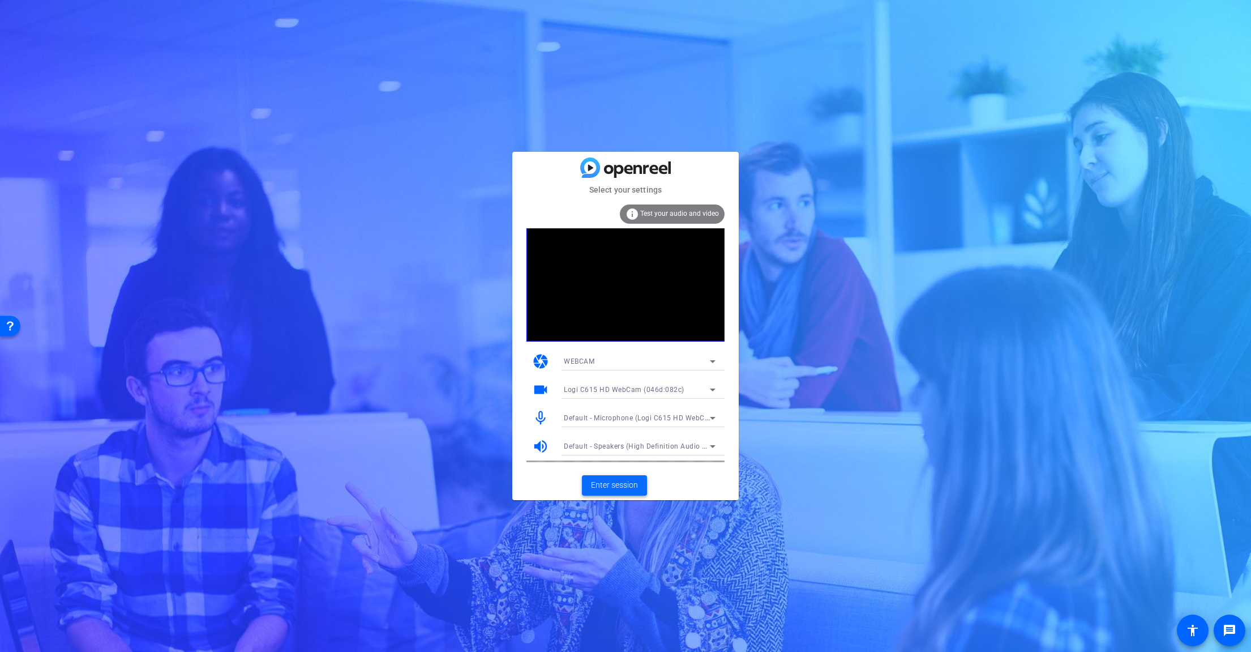  What do you see at coordinates (626, 190) in the screenshot?
I see `mat-card-subtitle: Select your settings` at bounding box center [626, 190].